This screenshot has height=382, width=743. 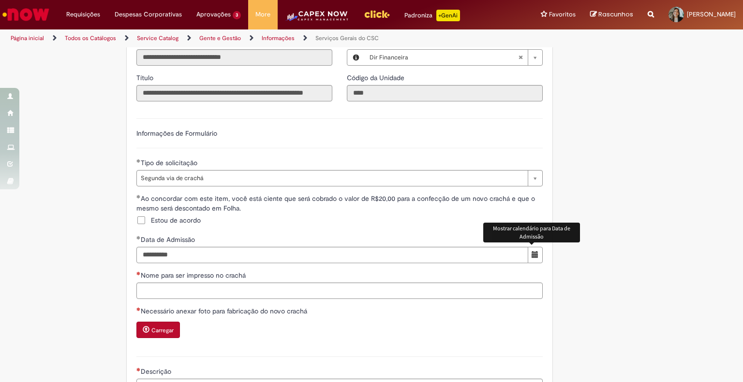 I want to click on span: Nome para ser impresso no crachá, so click(x=194, y=276).